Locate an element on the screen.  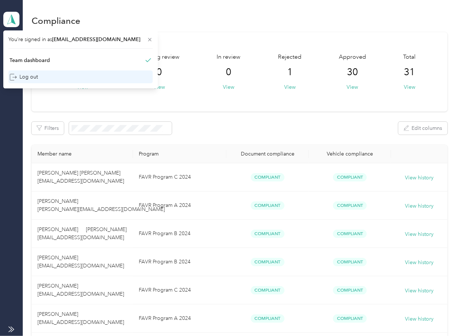
span: Pending review is located at coordinates (159, 57).